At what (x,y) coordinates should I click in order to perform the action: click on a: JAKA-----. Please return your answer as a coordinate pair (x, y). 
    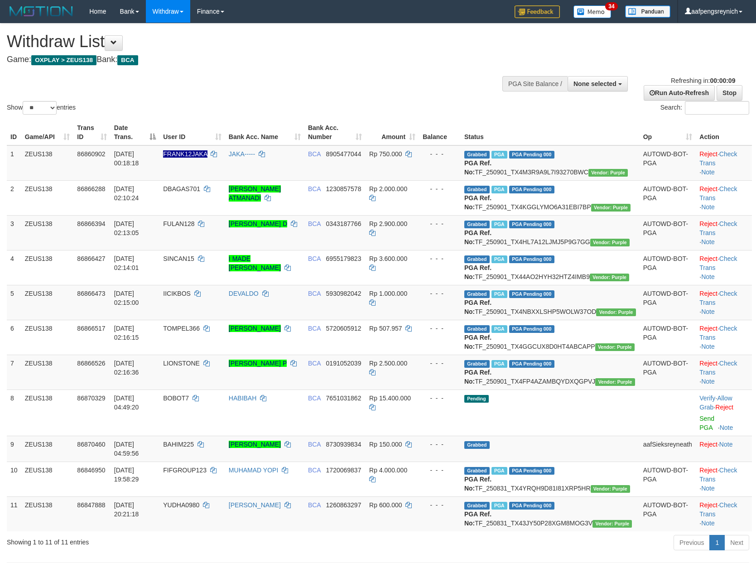
    Looking at the image, I should click on (242, 154).